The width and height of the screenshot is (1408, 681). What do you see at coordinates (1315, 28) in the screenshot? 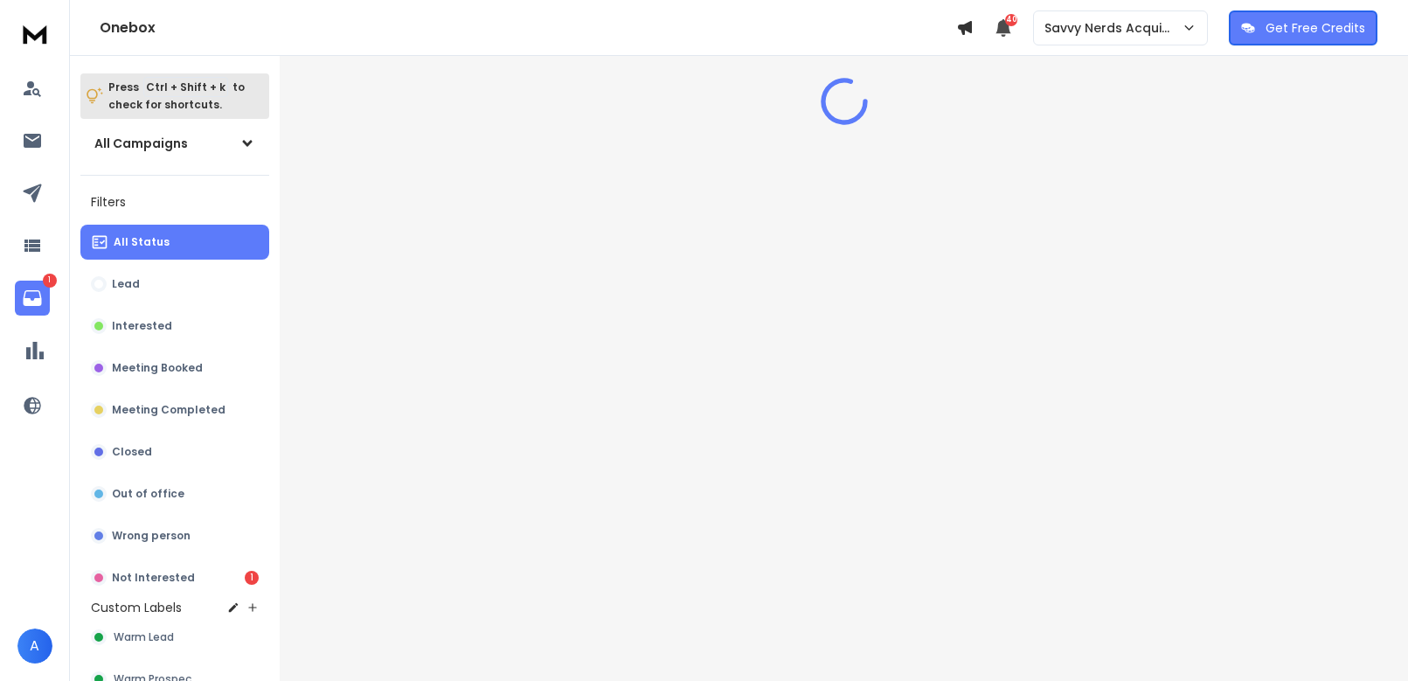
I see `p: Get Free Credits` at bounding box center [1315, 28].